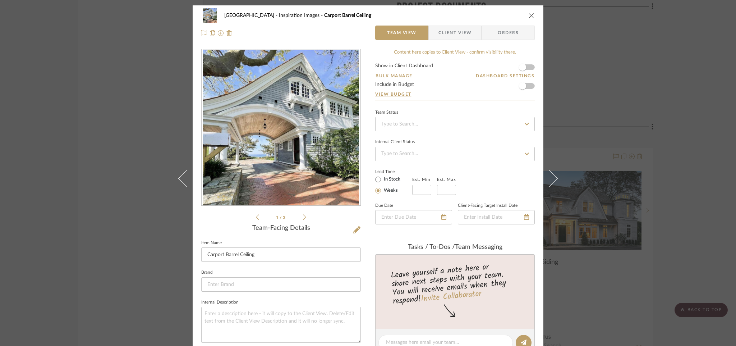  Describe the element at coordinates (505, 76) in the screenshot. I see `button: Dashboard Settings` at that location.